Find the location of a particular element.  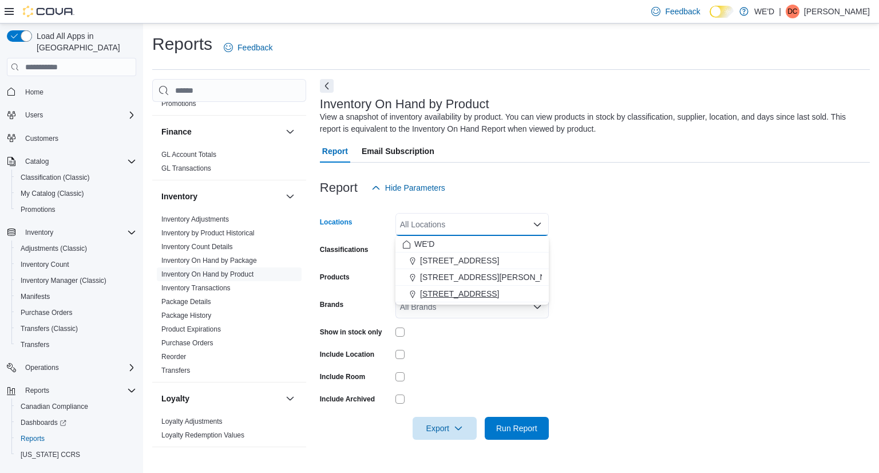

span: Inventory On Hand by Product is located at coordinates (207, 274).